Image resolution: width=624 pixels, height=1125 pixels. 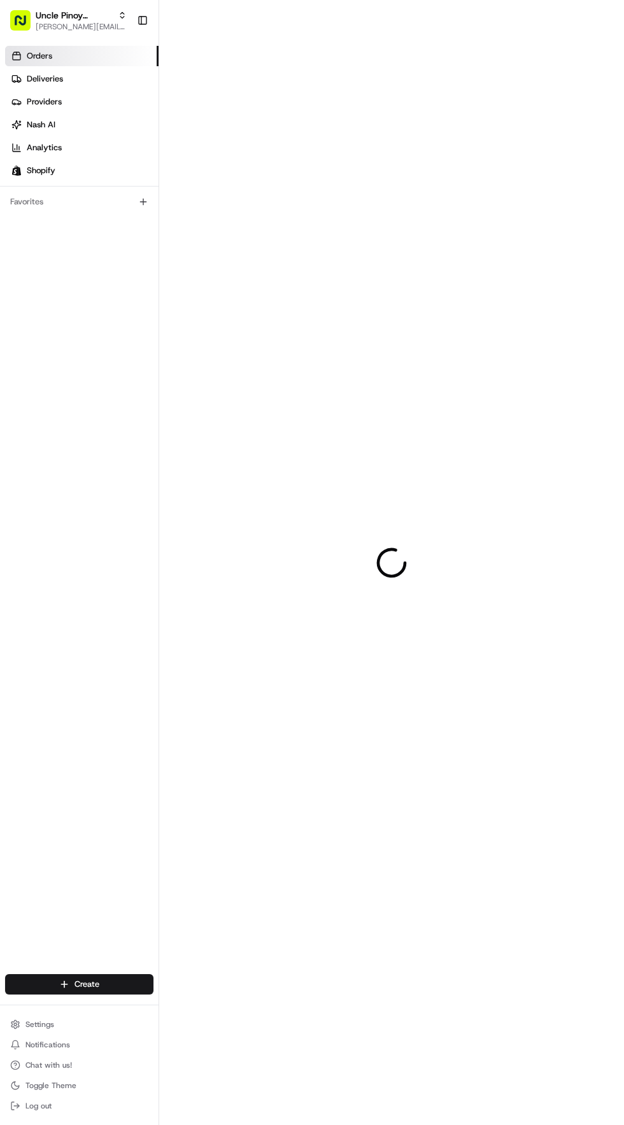 I want to click on span: Analytics, so click(x=44, y=148).